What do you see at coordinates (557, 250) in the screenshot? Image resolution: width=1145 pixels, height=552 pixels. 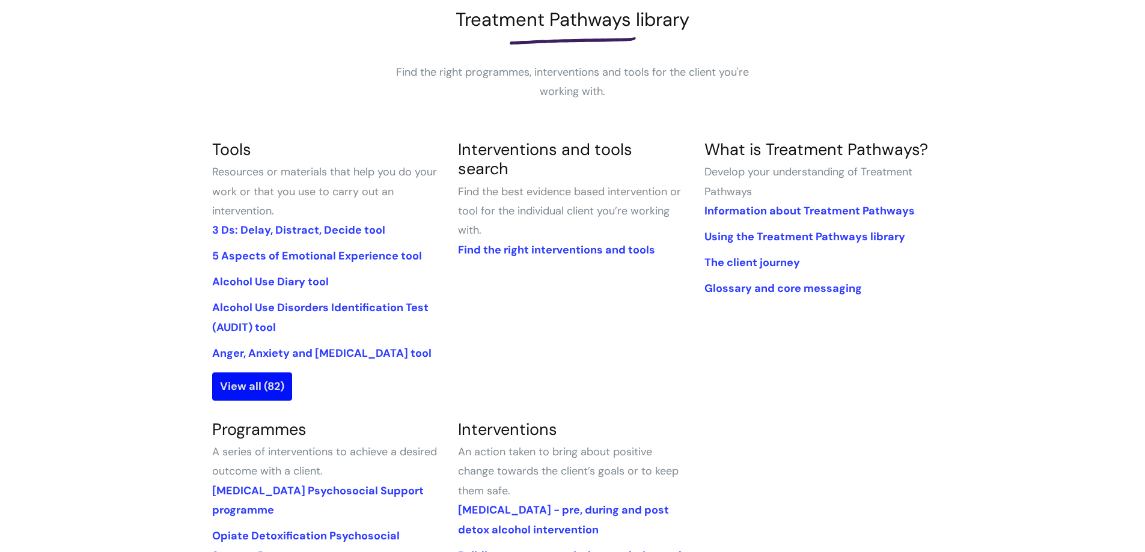 I see `a: Find the right interventions and tools` at bounding box center [557, 250].